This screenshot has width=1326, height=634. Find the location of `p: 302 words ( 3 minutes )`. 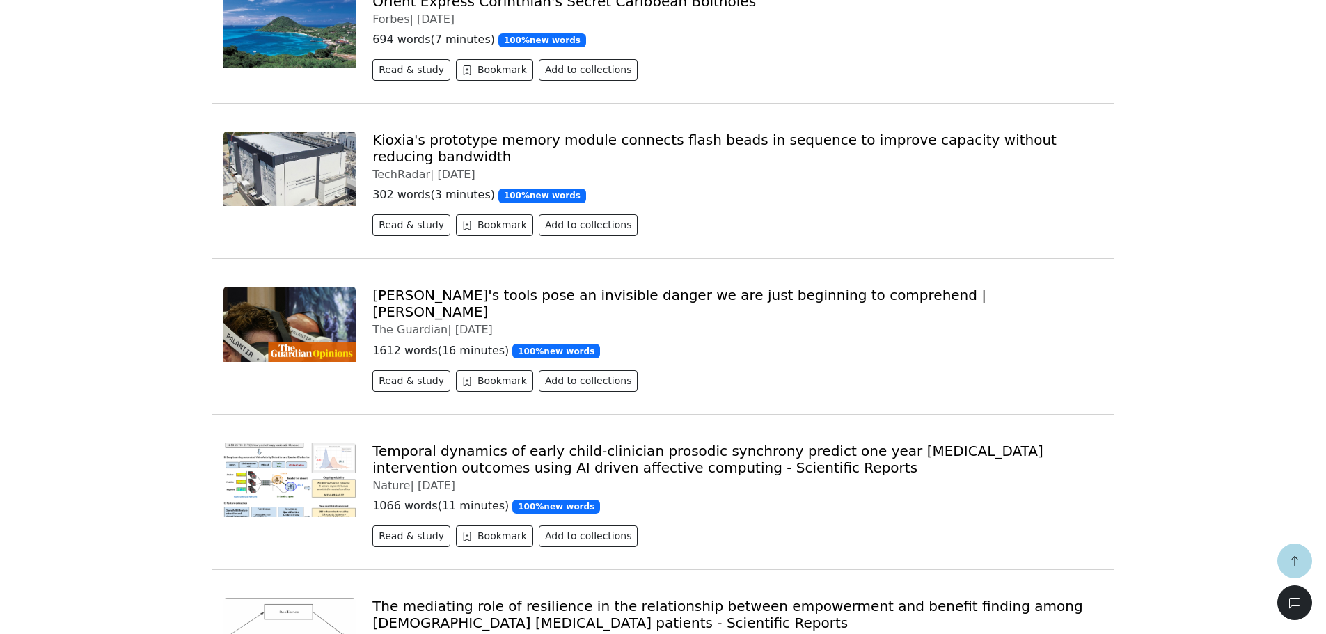

p: 302 words ( 3 minutes ) is located at coordinates (737, 195).